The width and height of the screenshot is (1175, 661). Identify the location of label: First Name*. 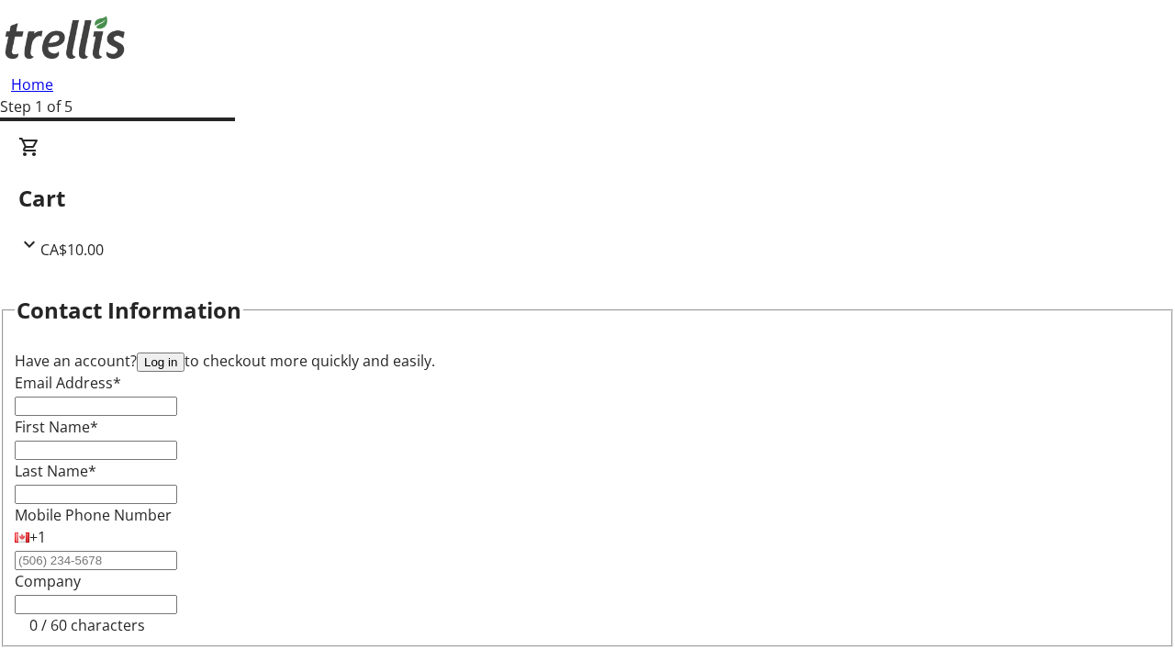
(56, 427).